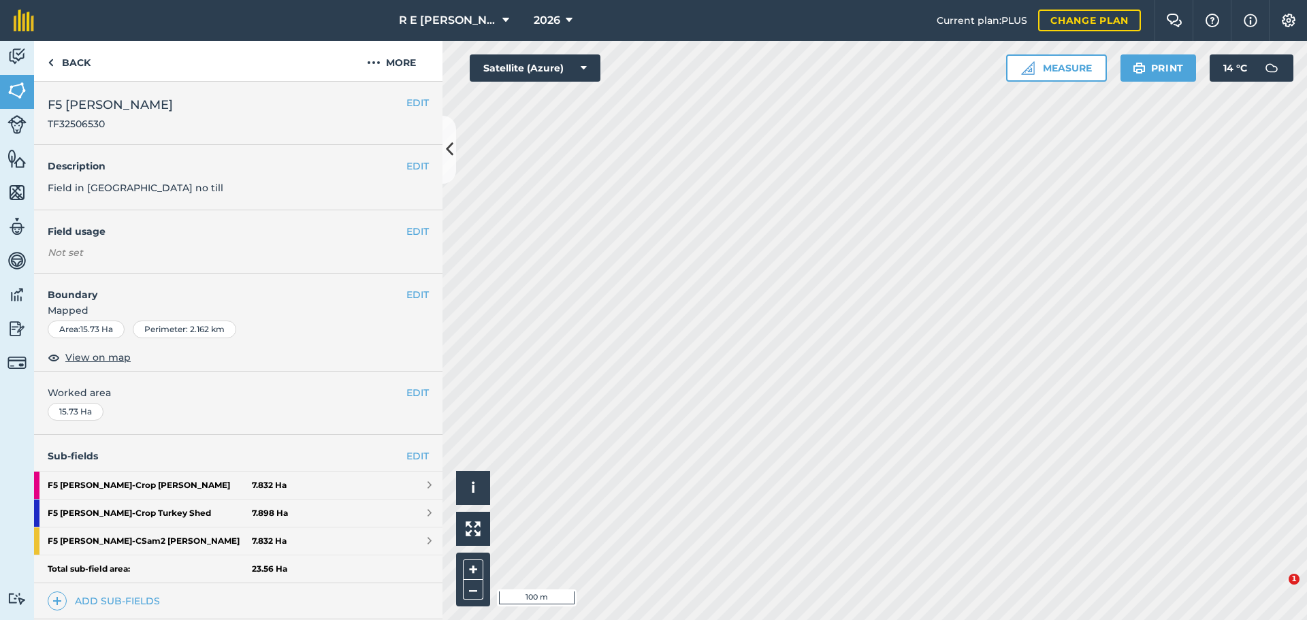 The width and height of the screenshot is (1307, 620). Describe the element at coordinates (185, 330) in the screenshot. I see `div: Perimeter : 2.162 km` at that location.